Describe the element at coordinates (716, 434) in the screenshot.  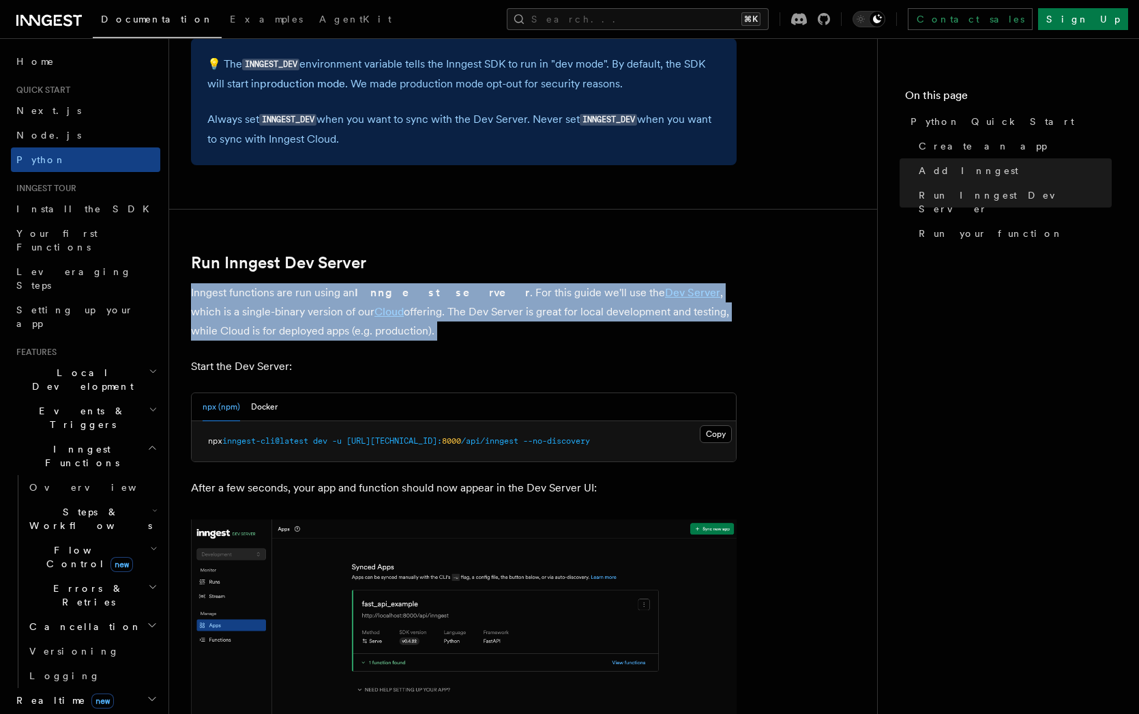
I see `button: Copy` at that location.